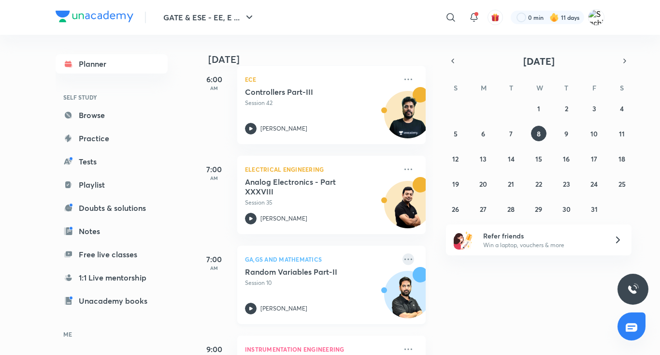  Describe the element at coordinates (456, 133) in the screenshot. I see `abbr: October 5, 2025` at that location.